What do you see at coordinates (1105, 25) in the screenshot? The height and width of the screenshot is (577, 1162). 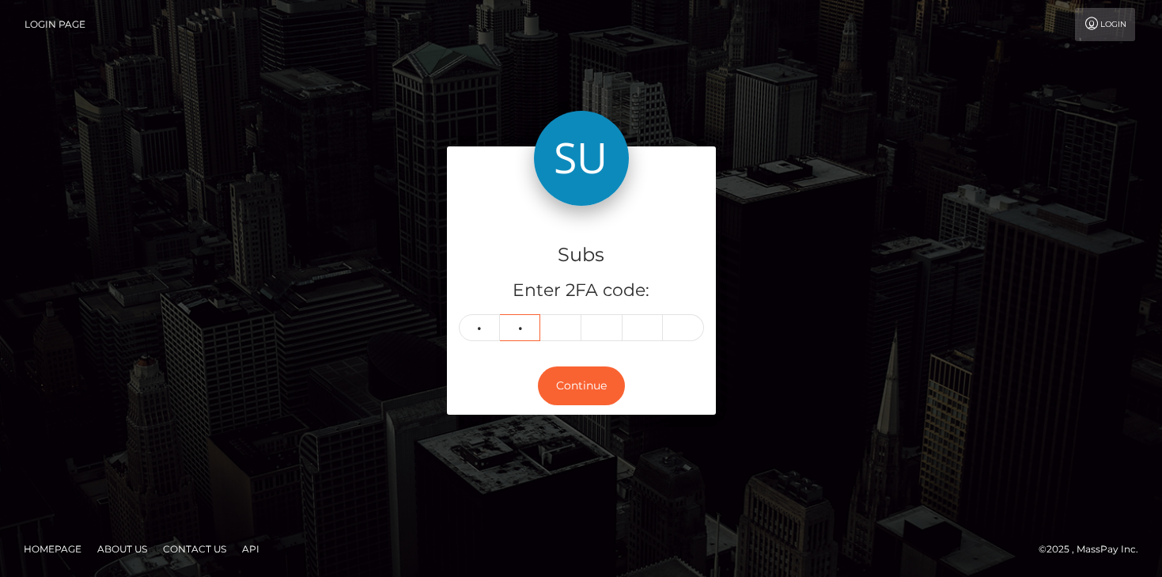 I see `a: Login` at bounding box center [1105, 25].